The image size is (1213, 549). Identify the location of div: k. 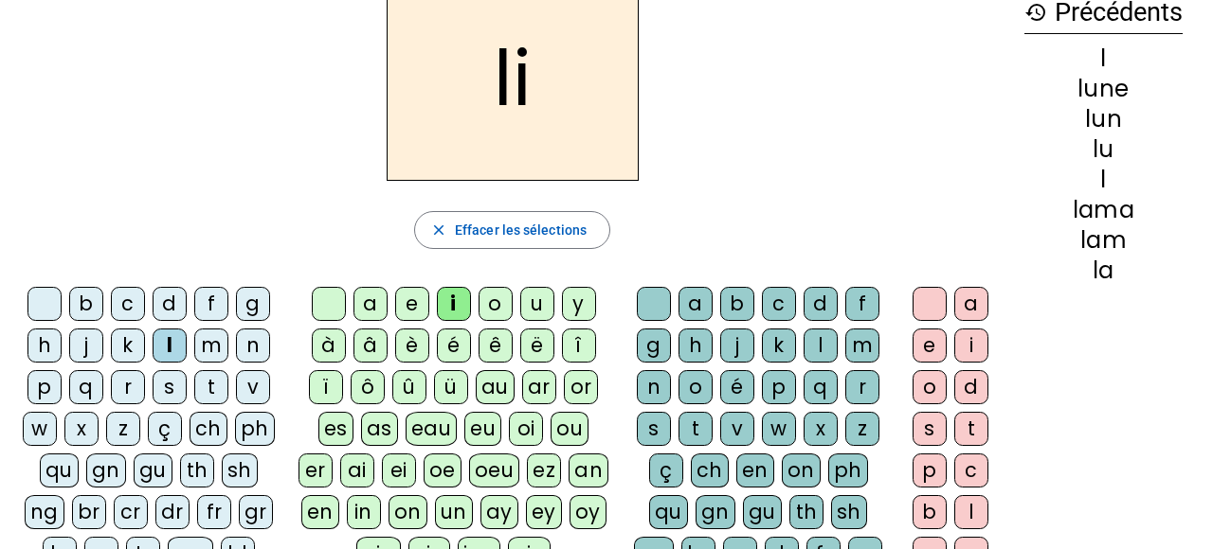
(128, 346).